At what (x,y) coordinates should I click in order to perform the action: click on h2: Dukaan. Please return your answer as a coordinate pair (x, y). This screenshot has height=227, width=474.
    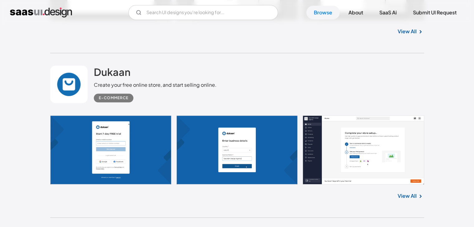
    Looking at the image, I should click on (112, 72).